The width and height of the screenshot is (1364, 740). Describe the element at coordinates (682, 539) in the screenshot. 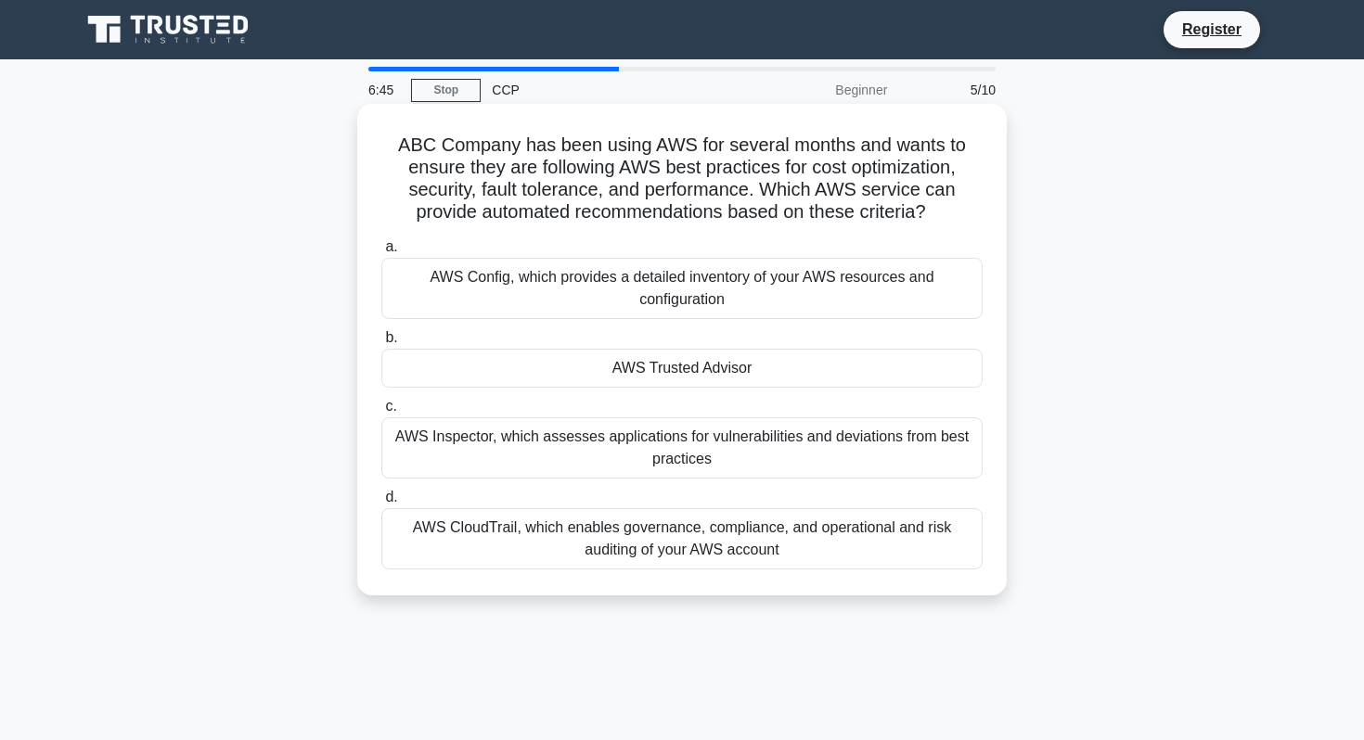

I see `div: AWS CloudTrail, which enables governance, compliance, and operational and risk auditing of your A...` at that location.